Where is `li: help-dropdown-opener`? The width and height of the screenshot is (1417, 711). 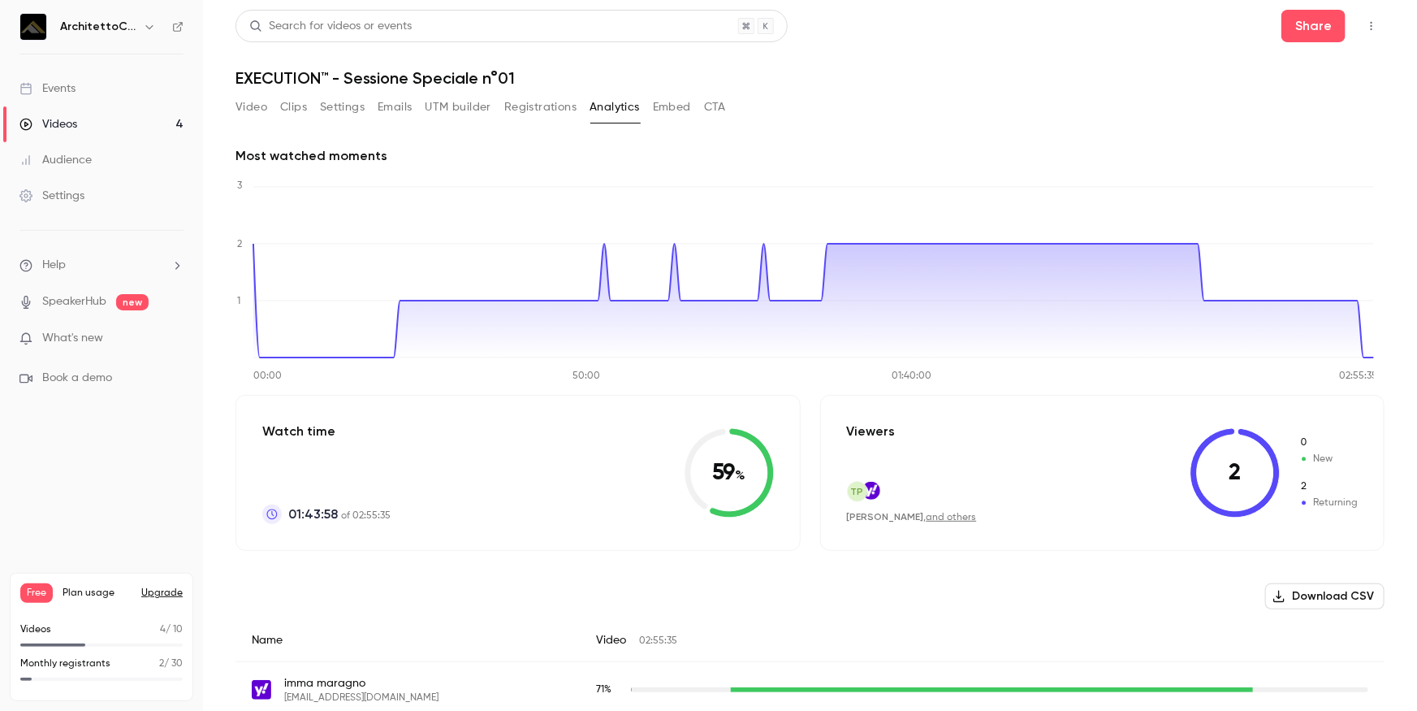 li: help-dropdown-opener is located at coordinates (102, 265).